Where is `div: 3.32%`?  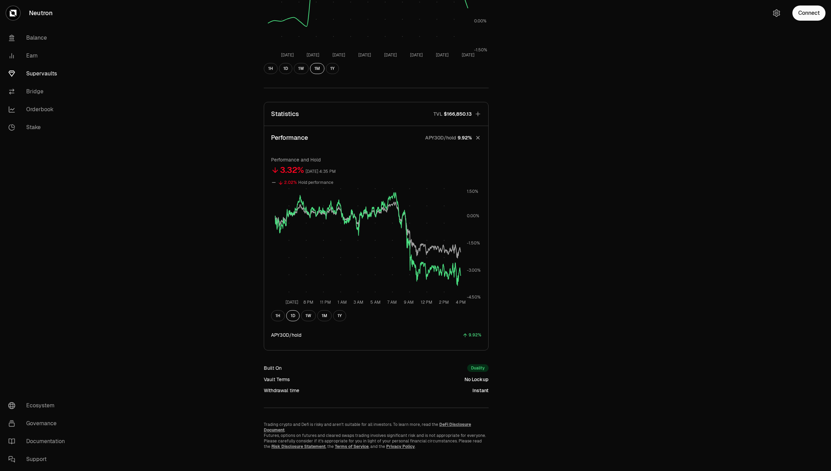
div: 3.32% is located at coordinates (292, 170).